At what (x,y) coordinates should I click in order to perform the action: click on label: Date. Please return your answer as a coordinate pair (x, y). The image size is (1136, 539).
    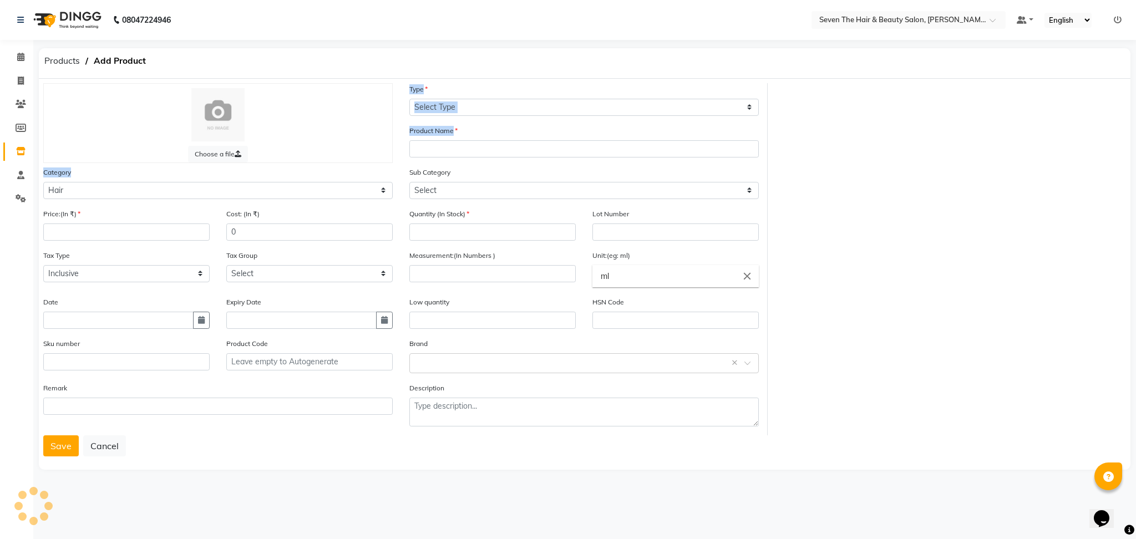
    Looking at the image, I should click on (50, 302).